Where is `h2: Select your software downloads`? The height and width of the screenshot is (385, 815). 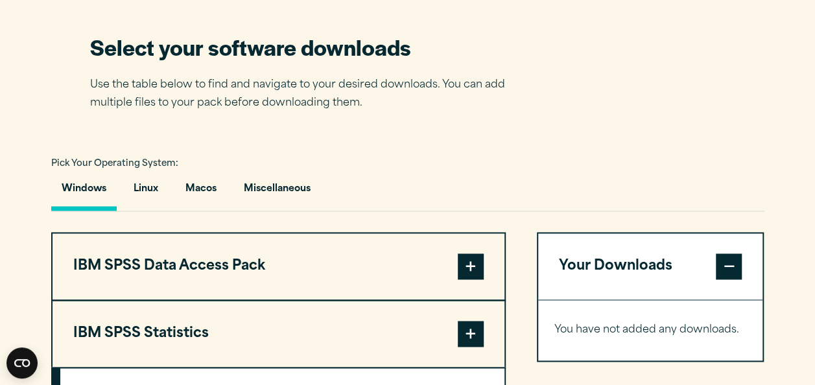
h2: Select your software downloads is located at coordinates (307, 47).